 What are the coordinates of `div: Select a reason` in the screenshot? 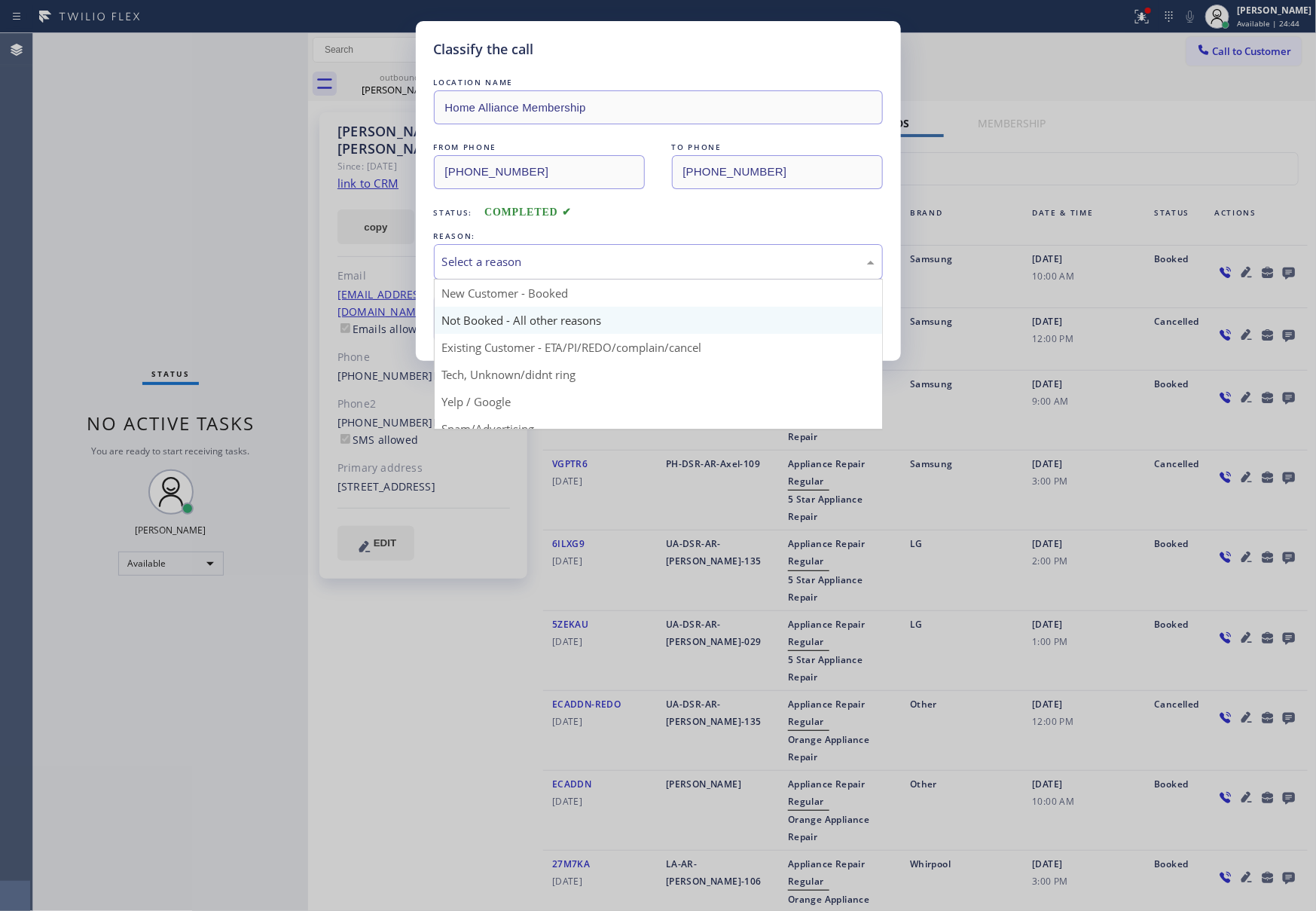 It's located at (659, 261).